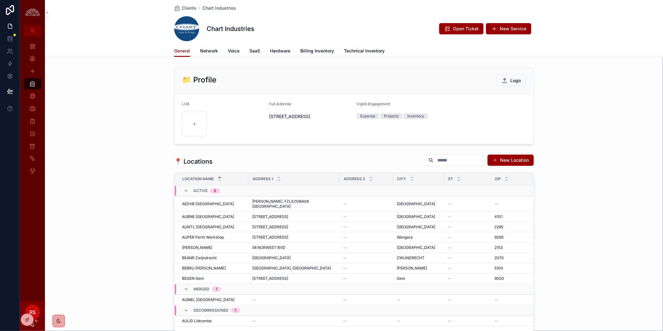 Image resolution: width=663 pixels, height=331 pixels. What do you see at coordinates (230, 29) in the screenshot?
I see `h1: Chart Industries` at bounding box center [230, 29].